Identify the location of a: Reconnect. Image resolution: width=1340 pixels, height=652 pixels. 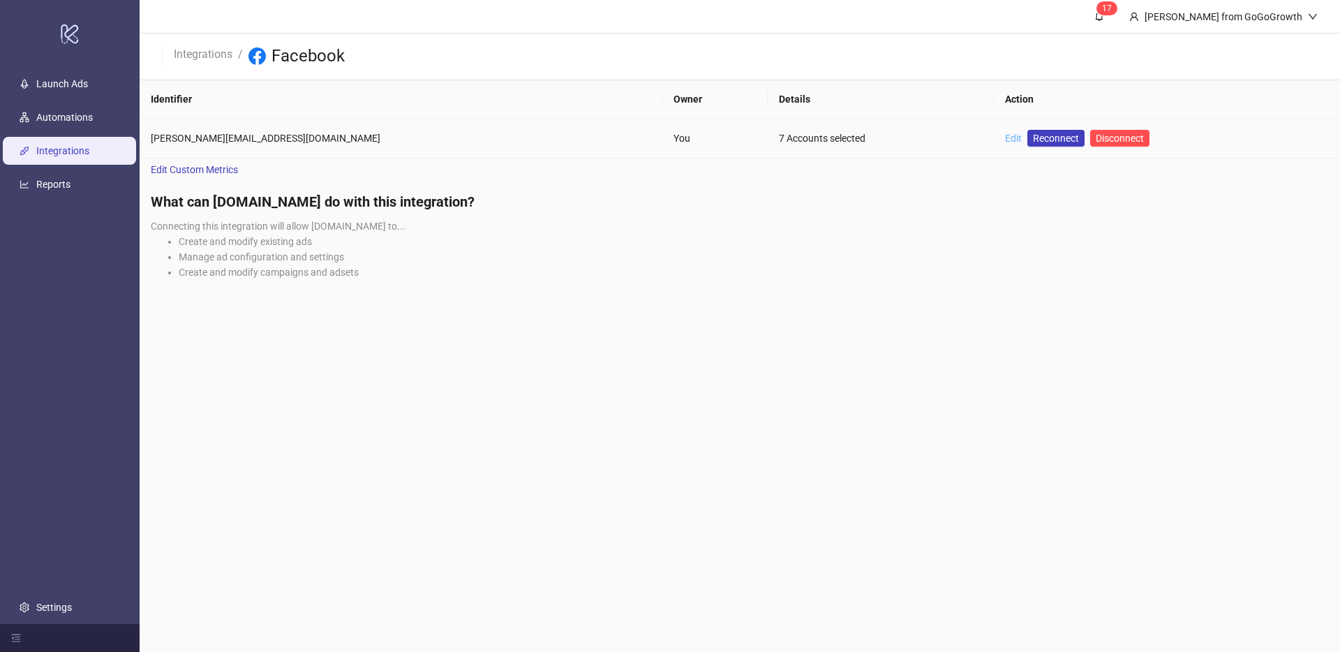
(1056, 138).